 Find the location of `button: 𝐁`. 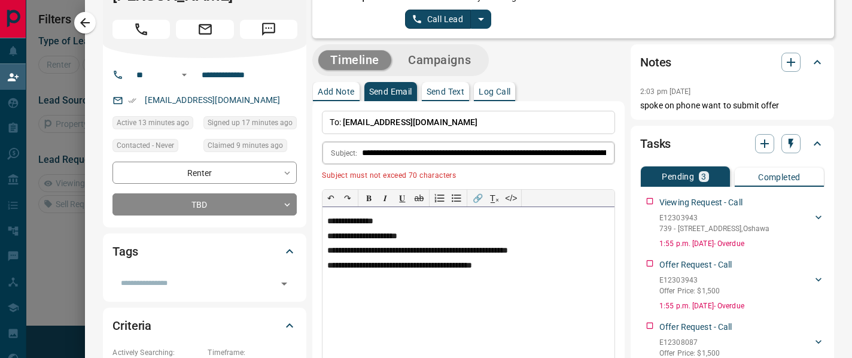

button: 𝐁 is located at coordinates (369, 198).